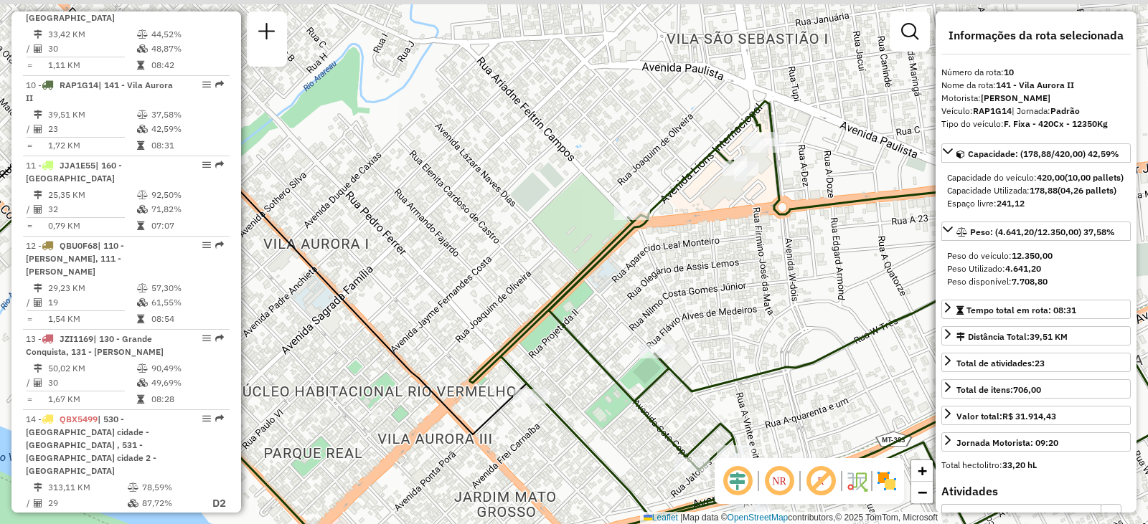  What do you see at coordinates (1036, 153) in the screenshot?
I see `a: Capacidade: (178,88/420,00) 42,59%` at bounding box center [1036, 153].